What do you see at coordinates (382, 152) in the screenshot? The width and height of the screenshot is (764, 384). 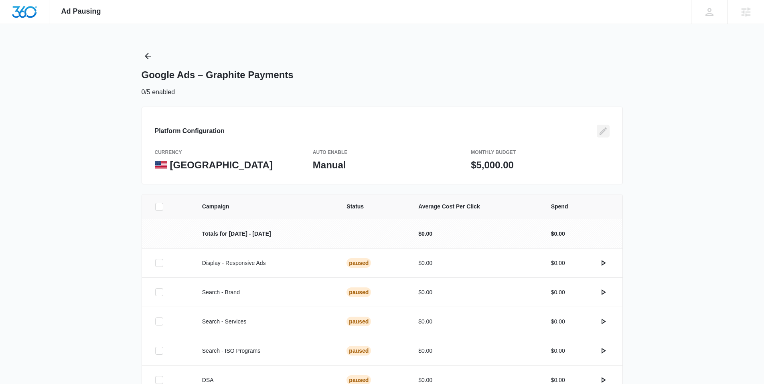 I see `p: Auto Enable` at bounding box center [382, 152].